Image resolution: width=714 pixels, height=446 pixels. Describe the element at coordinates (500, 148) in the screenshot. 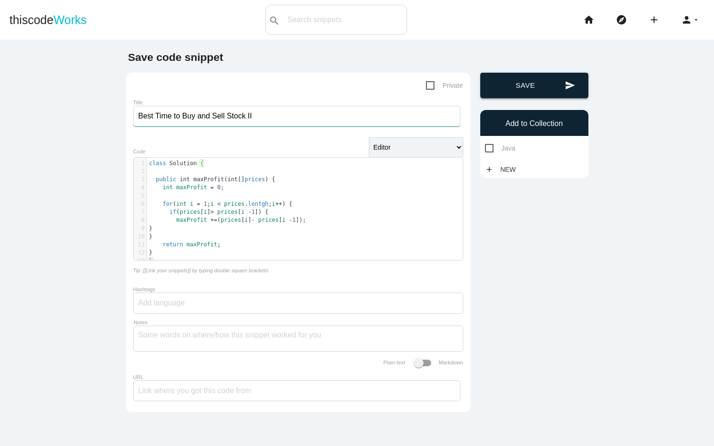

I see `span: Java` at that location.